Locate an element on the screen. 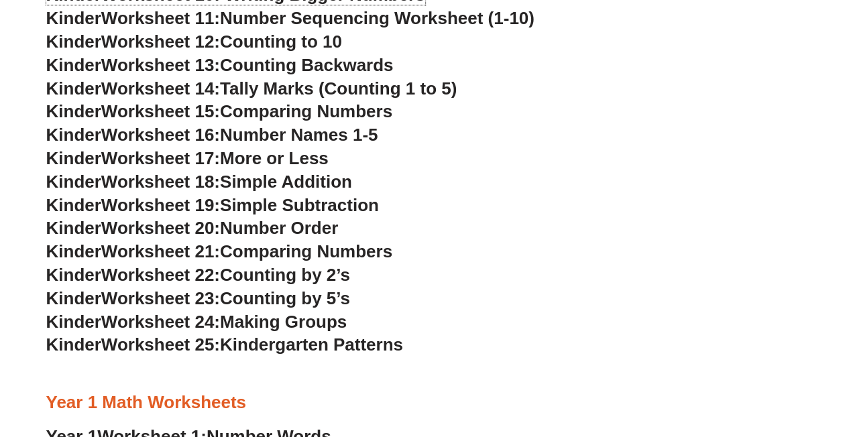 The image size is (843, 437). span: Number Sequencing Worksheet (1-10) is located at coordinates (377, 18).